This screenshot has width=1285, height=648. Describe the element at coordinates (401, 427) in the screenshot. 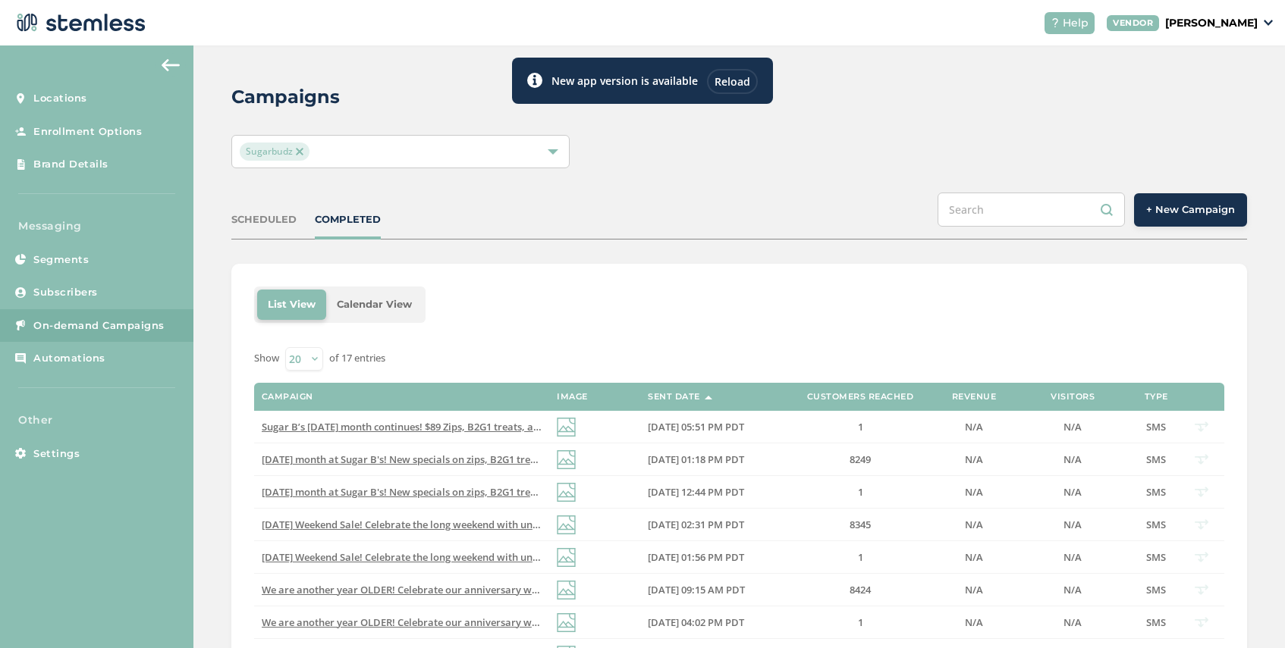

I see `label: Sugar B’s Halloween month continues! $89 Zips, B2G1 treats, and more! Plus 10% off Happy Hour! Oc...` at that location.